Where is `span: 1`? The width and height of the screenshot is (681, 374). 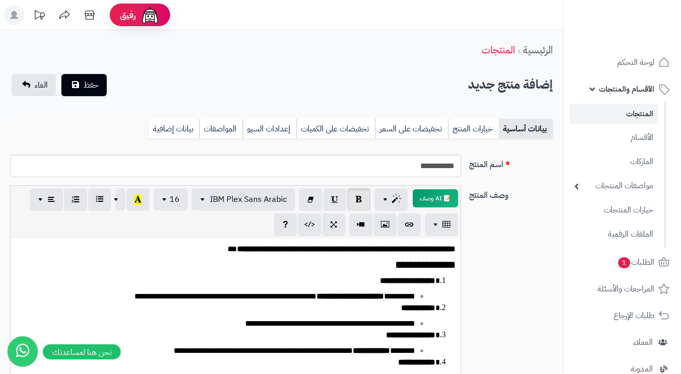
span: 1 is located at coordinates (624, 263).